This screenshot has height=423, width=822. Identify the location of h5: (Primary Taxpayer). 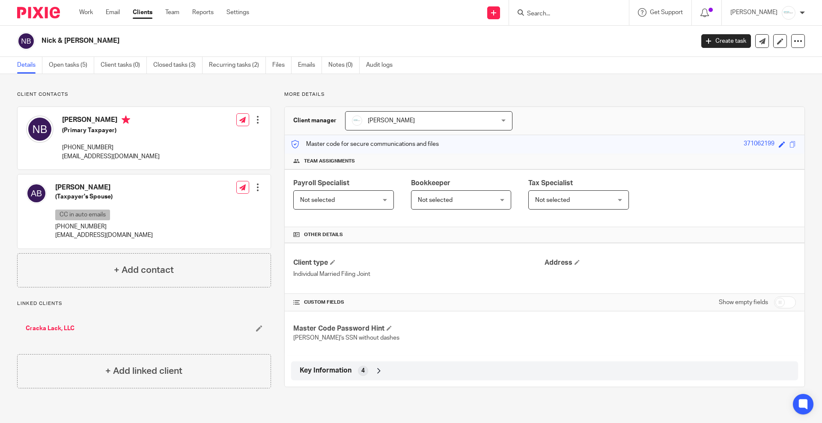
(111, 130).